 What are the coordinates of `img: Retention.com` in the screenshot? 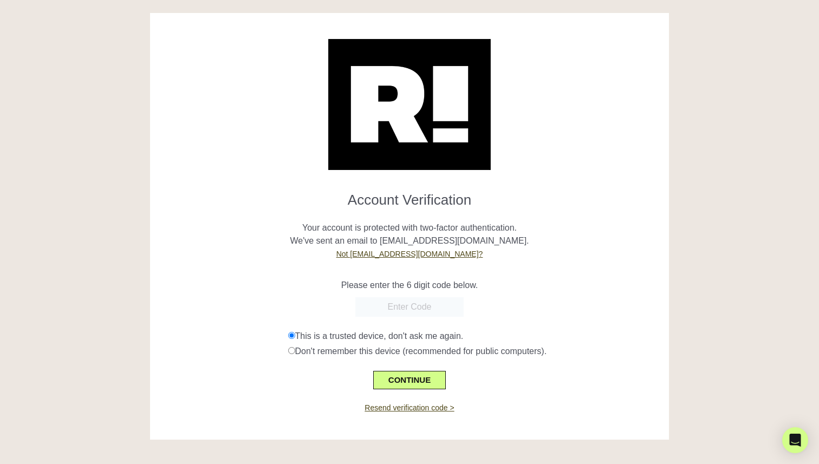 It's located at (410, 105).